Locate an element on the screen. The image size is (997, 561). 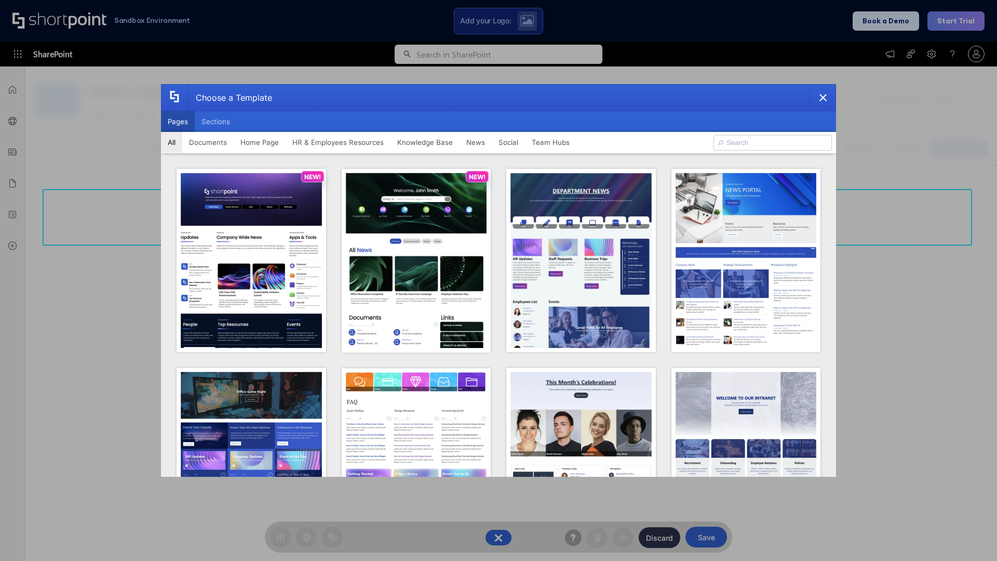
button: Pages is located at coordinates (178, 121).